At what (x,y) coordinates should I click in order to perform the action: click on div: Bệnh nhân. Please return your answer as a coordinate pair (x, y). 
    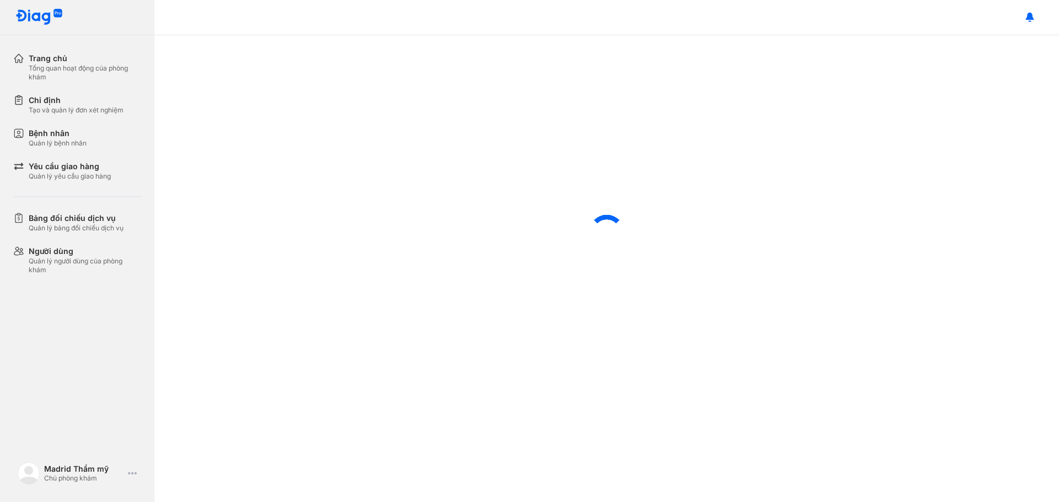
    Looking at the image, I should click on (57, 133).